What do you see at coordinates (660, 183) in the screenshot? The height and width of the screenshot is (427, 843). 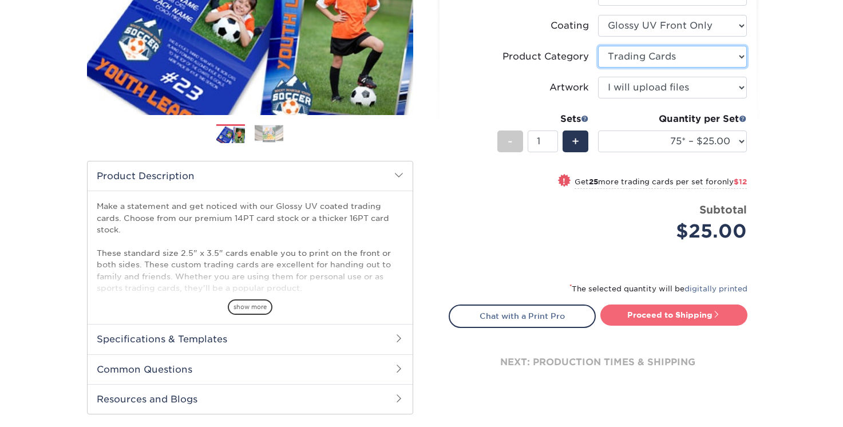 I see `small: Get more trading cards per set for` at bounding box center [660, 183].